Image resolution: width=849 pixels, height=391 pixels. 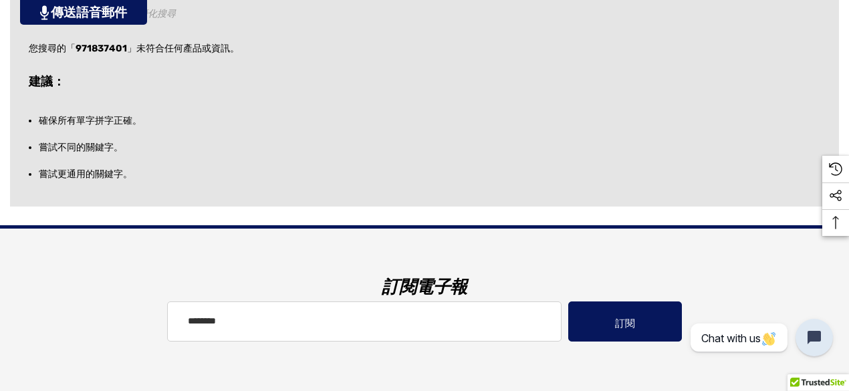 I want to click on font: 傳送語音郵件, so click(x=89, y=12).